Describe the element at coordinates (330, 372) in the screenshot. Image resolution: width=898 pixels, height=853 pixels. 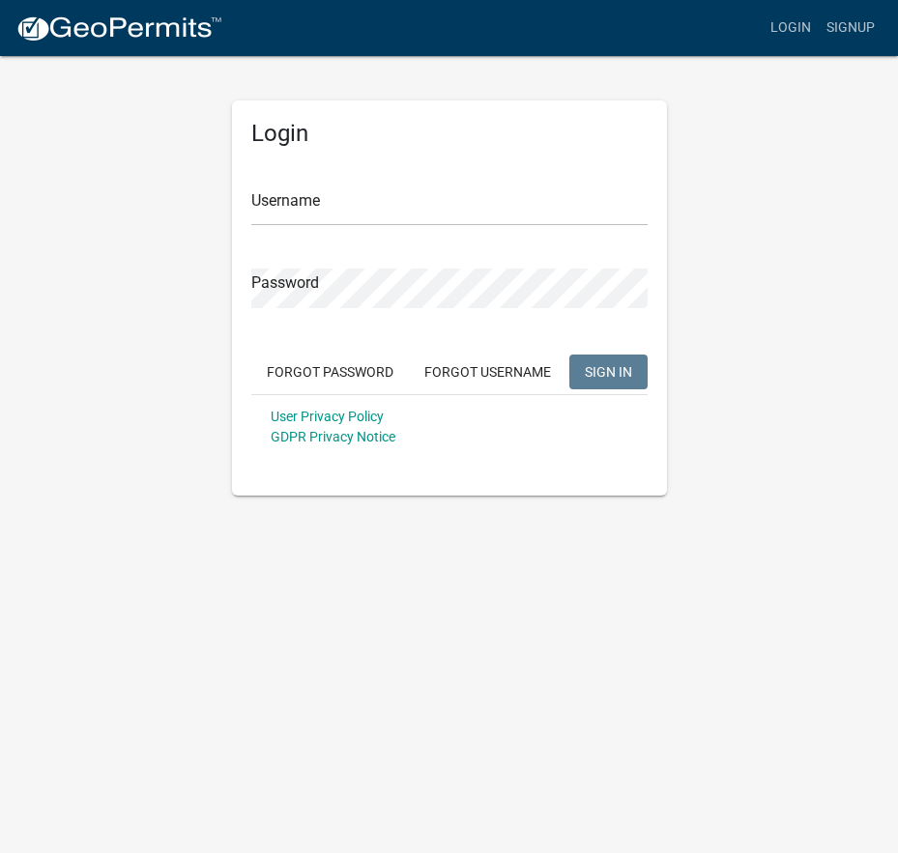
I see `button: Forgot Password` at that location.